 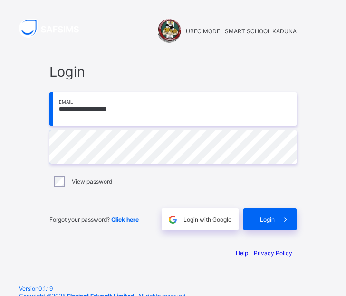 What do you see at coordinates (94, 219) in the screenshot?
I see `span: Forgot your password?` at bounding box center [94, 219].